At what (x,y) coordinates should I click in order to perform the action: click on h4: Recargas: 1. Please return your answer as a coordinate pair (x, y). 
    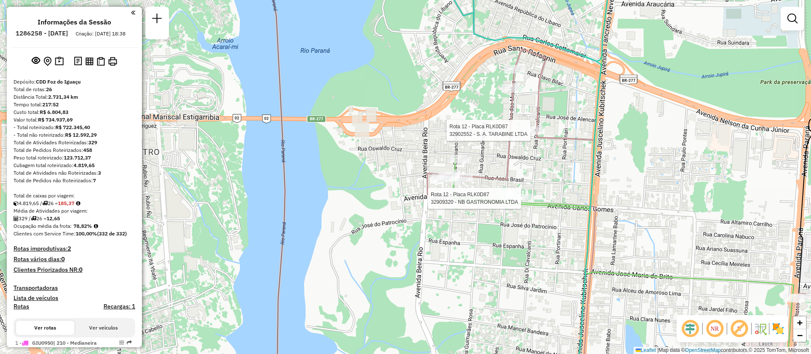
    Looking at the image, I should click on (119, 307).